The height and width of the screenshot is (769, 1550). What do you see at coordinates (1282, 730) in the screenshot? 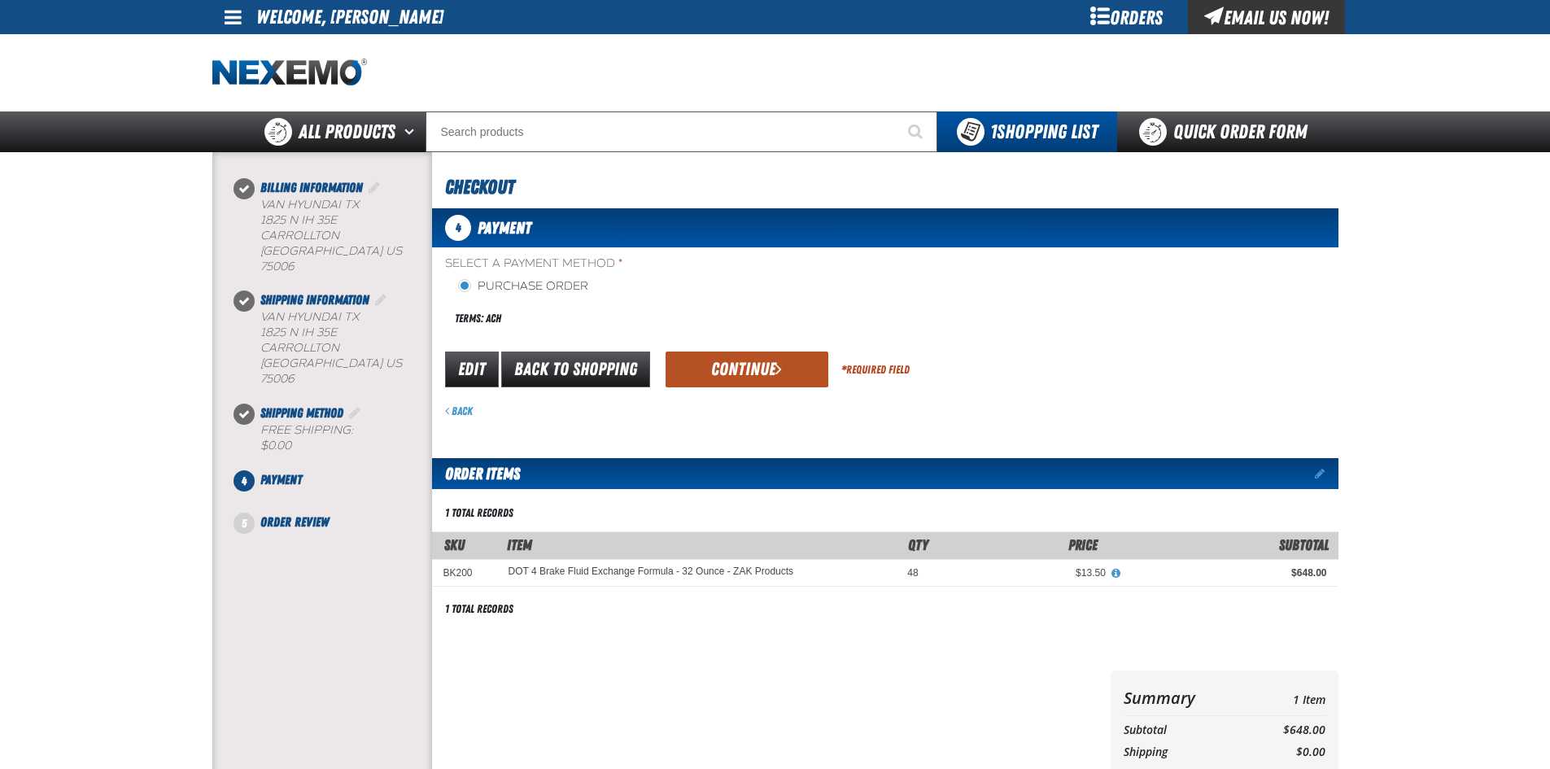
I see `td: $648.00` at bounding box center [1282, 730].